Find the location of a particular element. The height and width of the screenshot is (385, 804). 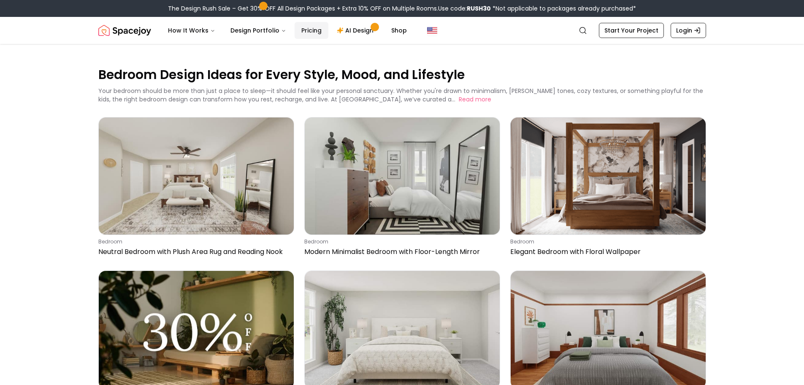

span: Use code: is located at coordinates (464, 8).